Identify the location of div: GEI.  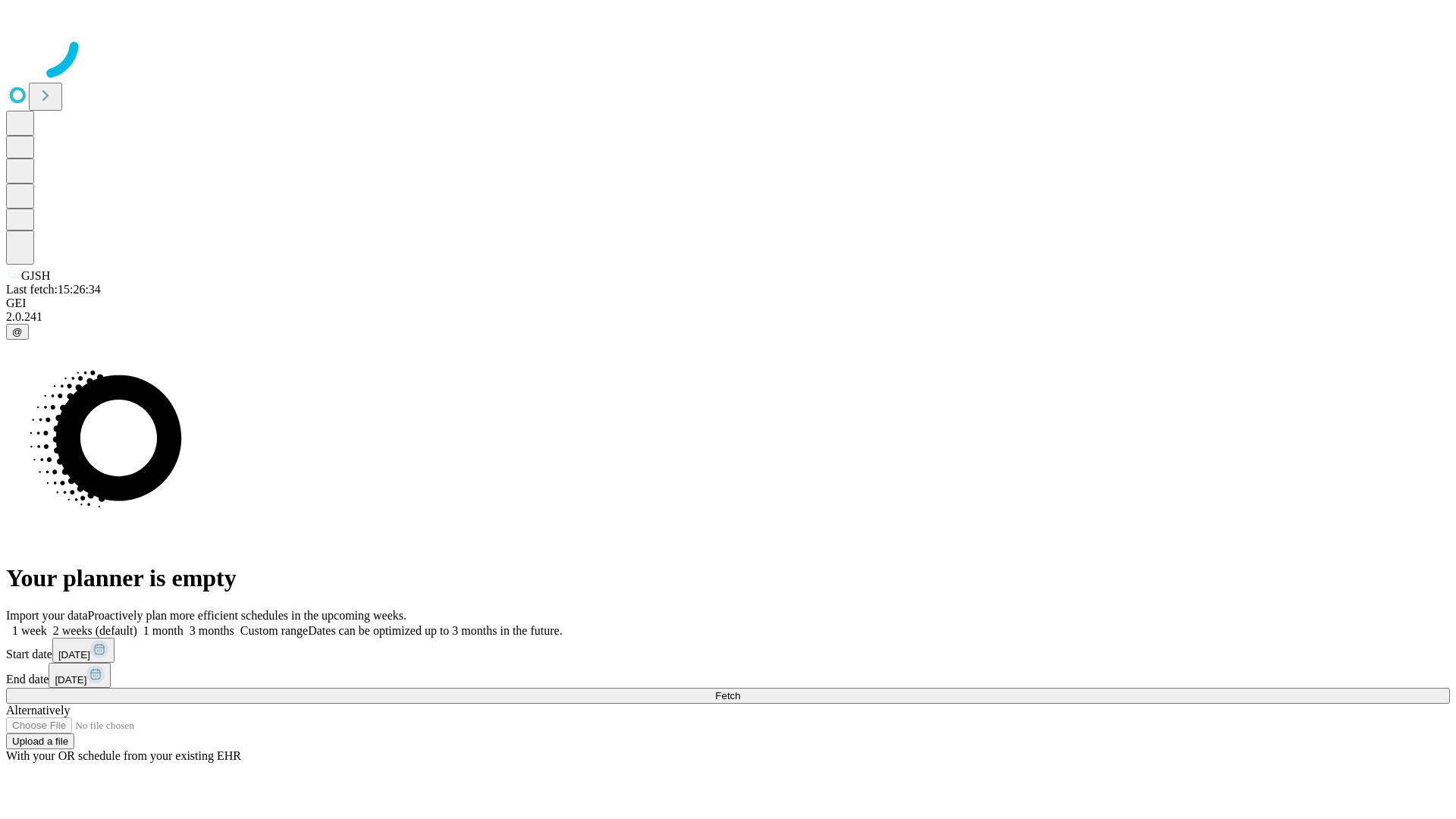
(728, 303).